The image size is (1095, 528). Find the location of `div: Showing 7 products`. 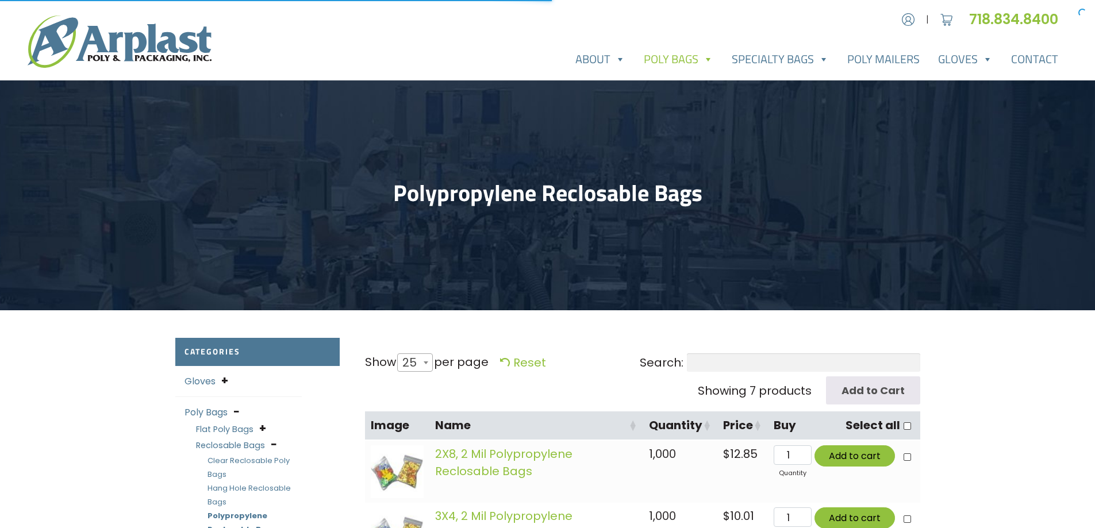

div: Showing 7 products is located at coordinates (755, 391).